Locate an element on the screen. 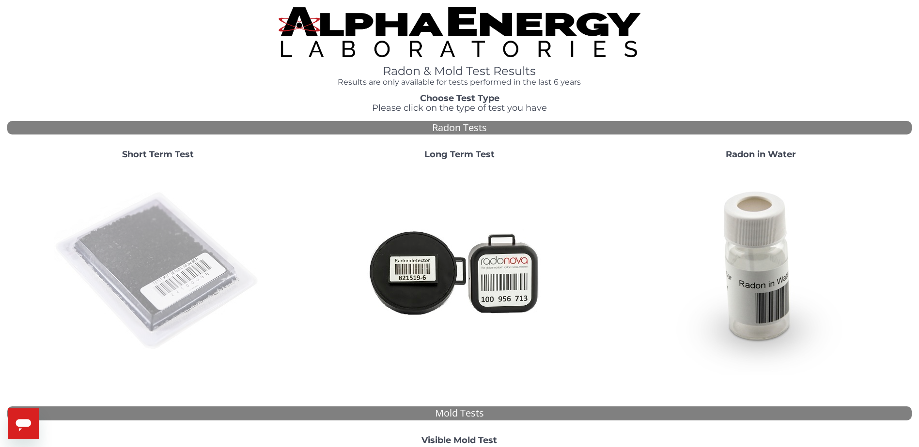  h1: Radon & Mold Test Results is located at coordinates (459, 71).